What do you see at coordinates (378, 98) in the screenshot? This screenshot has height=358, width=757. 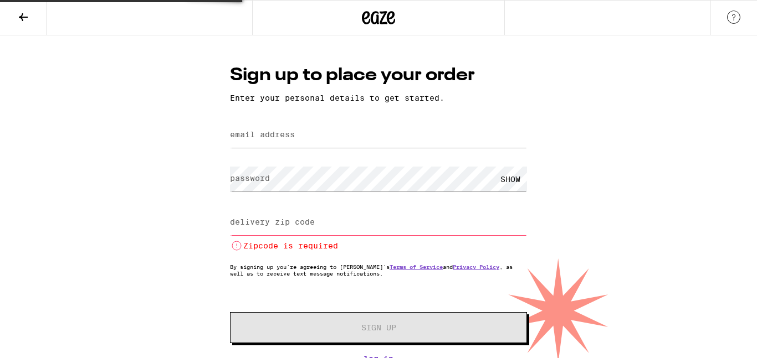 I see `p: Enter your personal details to get started.` at bounding box center [378, 98].